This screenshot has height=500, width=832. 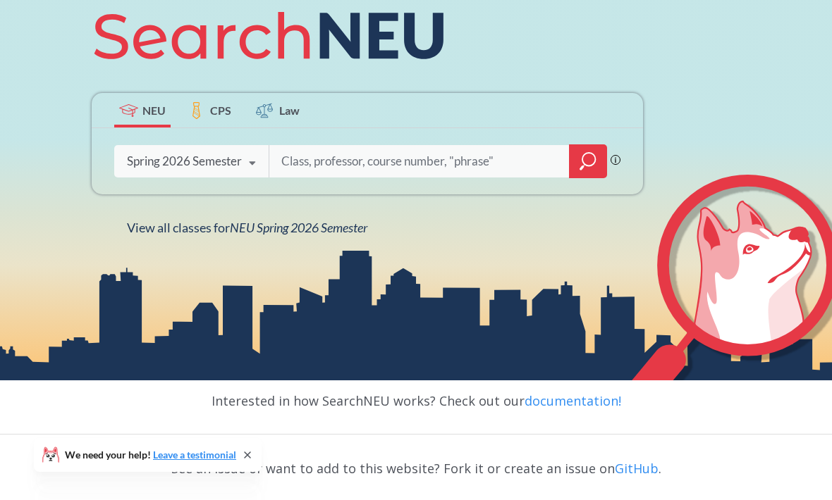 I want to click on div: Spring 2026 Semester, so click(x=184, y=161).